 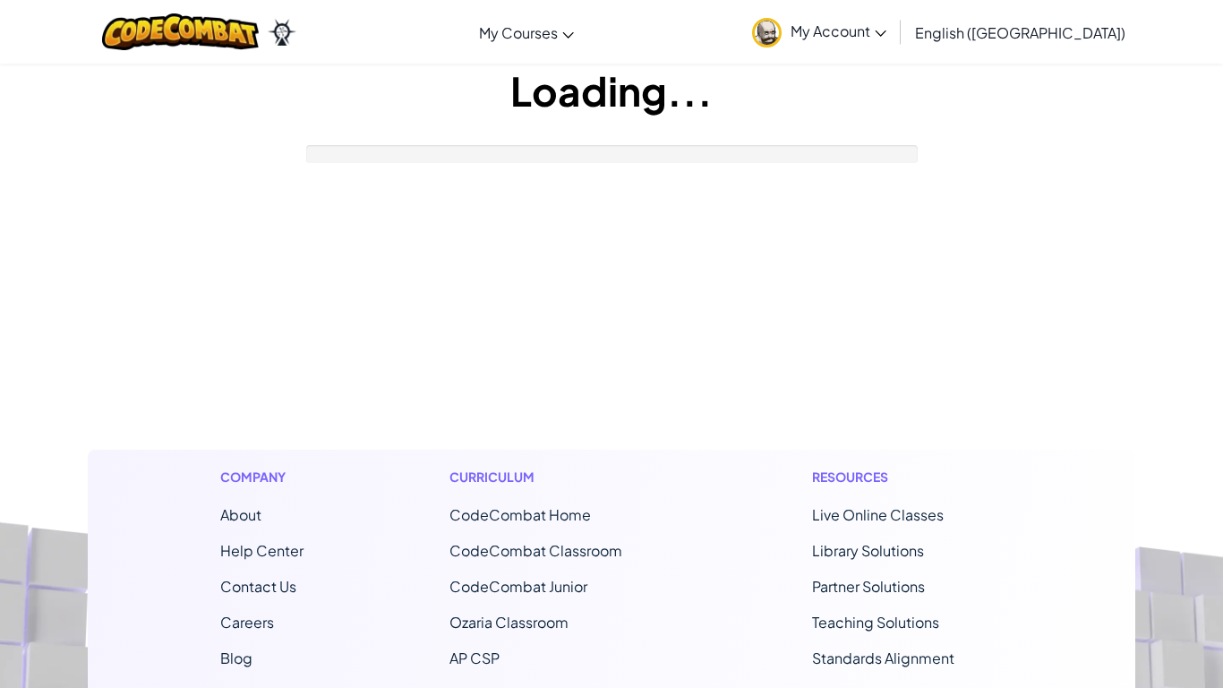 What do you see at coordinates (819, 31) in the screenshot?
I see `a: My Account` at bounding box center [819, 31].